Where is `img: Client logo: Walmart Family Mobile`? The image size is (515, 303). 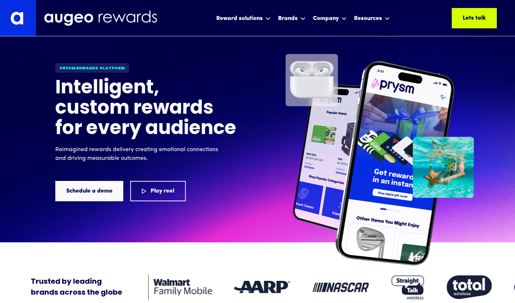
img: Client logo: Walmart Family Mobile is located at coordinates (183, 287).